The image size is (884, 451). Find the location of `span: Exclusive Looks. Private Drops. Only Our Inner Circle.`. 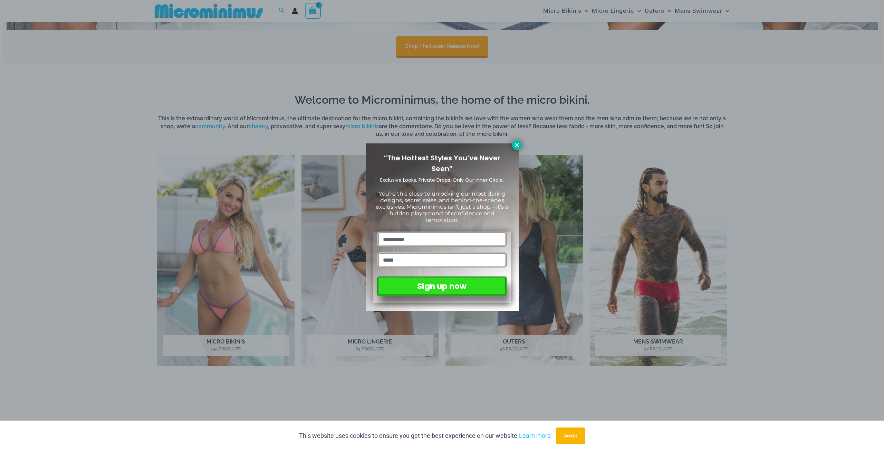

span: Exclusive Looks. Private Drops. Only Our Inner Circle. is located at coordinates (442, 180).